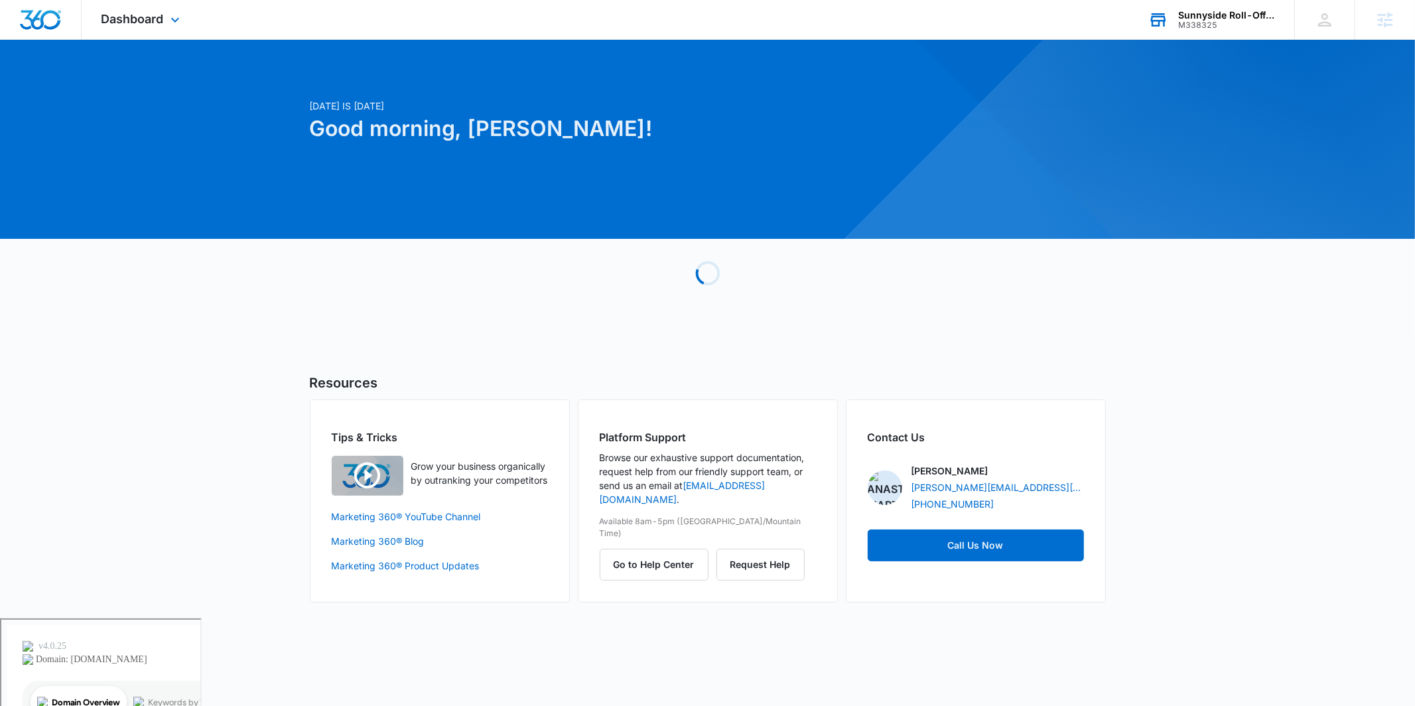  What do you see at coordinates (41, 82) in the screenshot?
I see `img: tab_domain_overview_orange.svg` at bounding box center [41, 82].